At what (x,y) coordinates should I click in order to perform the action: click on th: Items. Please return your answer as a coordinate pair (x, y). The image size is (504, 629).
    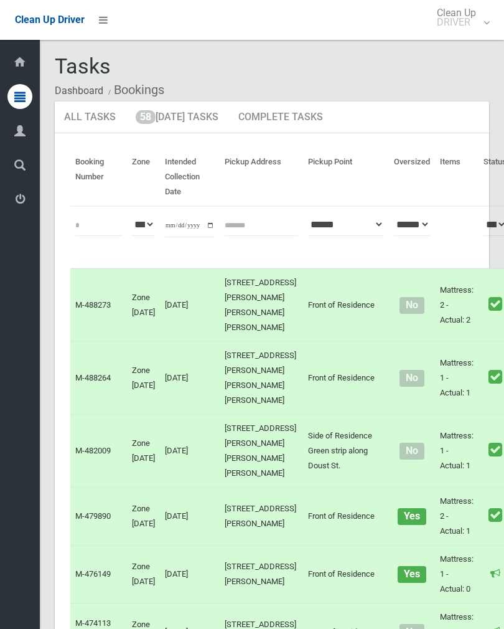
    Looking at the image, I should click on (457, 177).